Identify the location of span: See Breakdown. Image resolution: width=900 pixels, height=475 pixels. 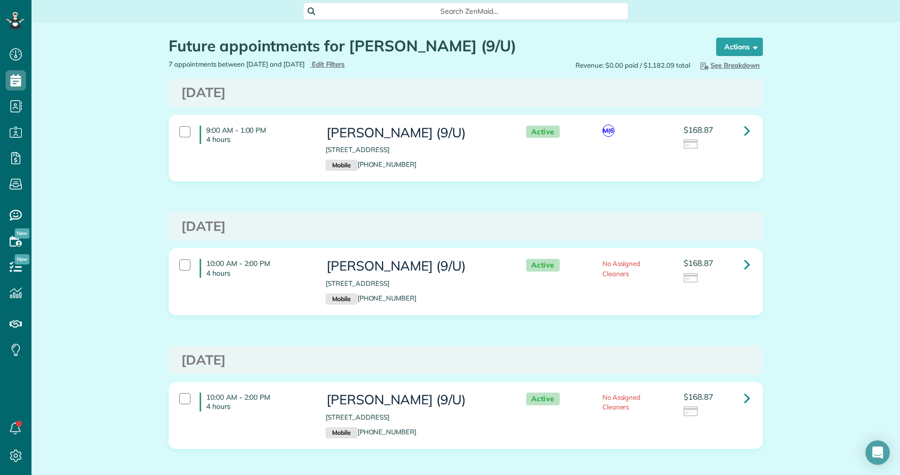
(729, 65).